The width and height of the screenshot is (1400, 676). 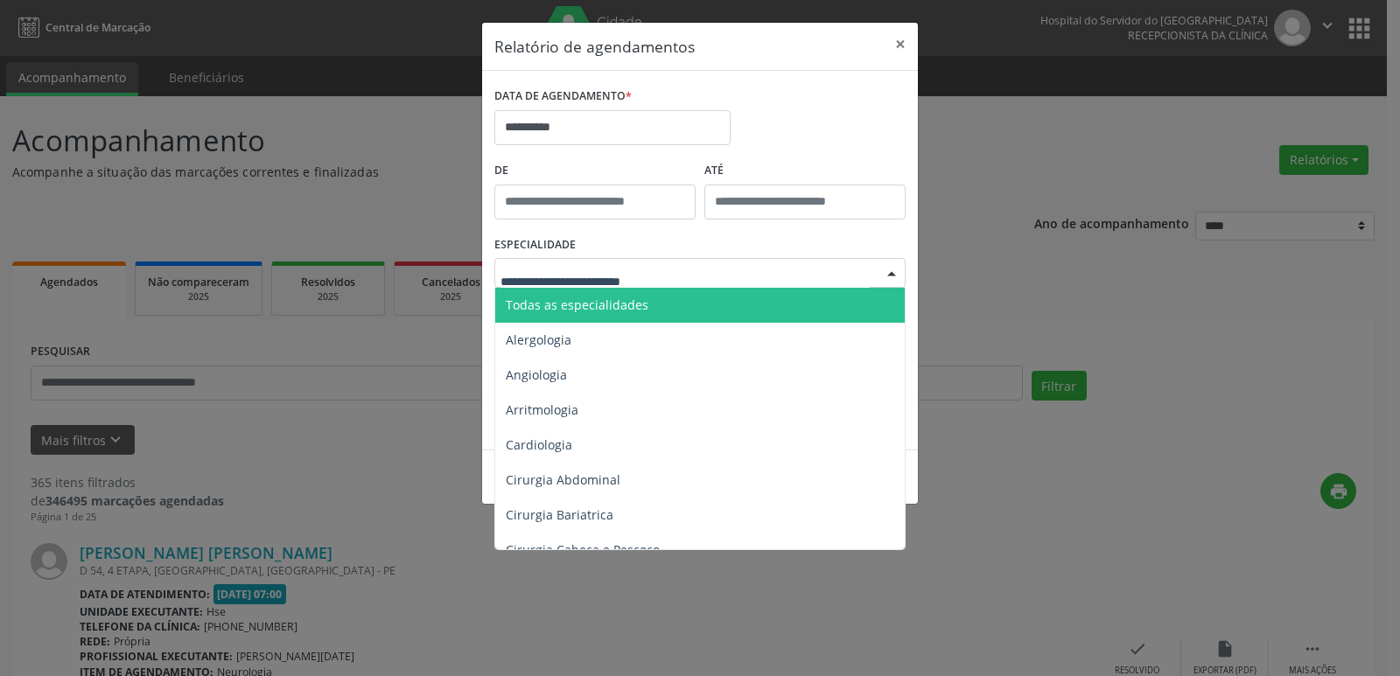 I want to click on span: Cirurgia Bariatrica, so click(x=559, y=514).